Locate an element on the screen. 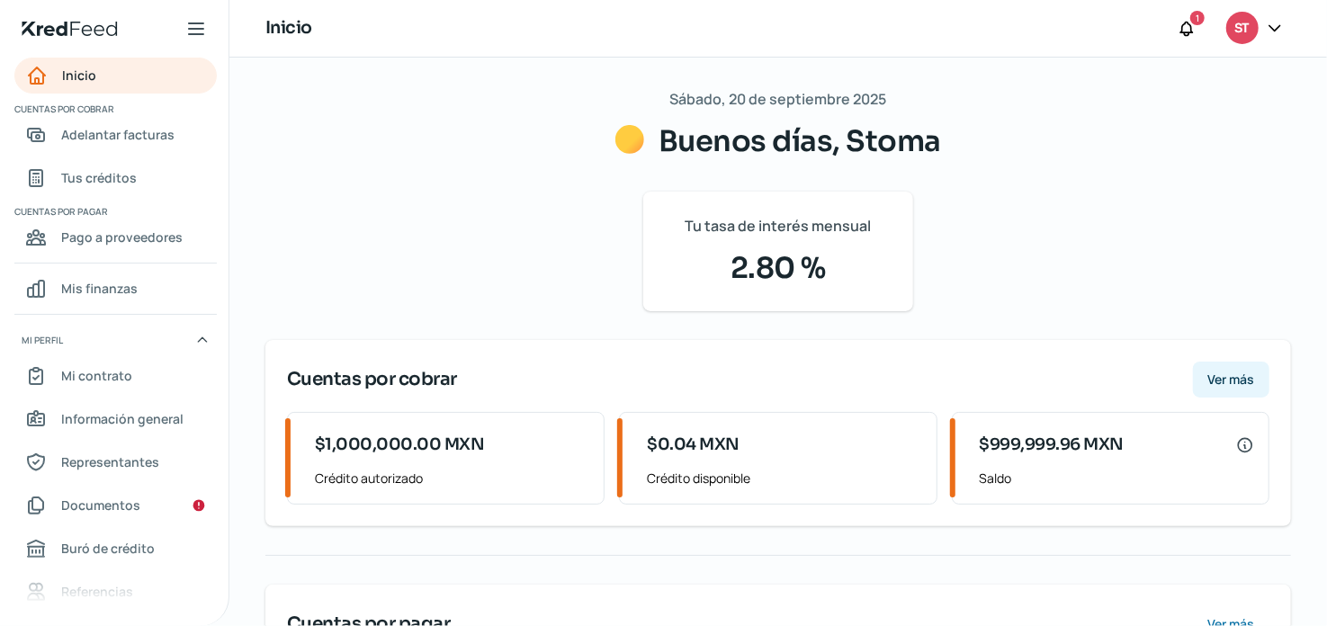  span: Buenos días, Stoma is located at coordinates (800, 141).